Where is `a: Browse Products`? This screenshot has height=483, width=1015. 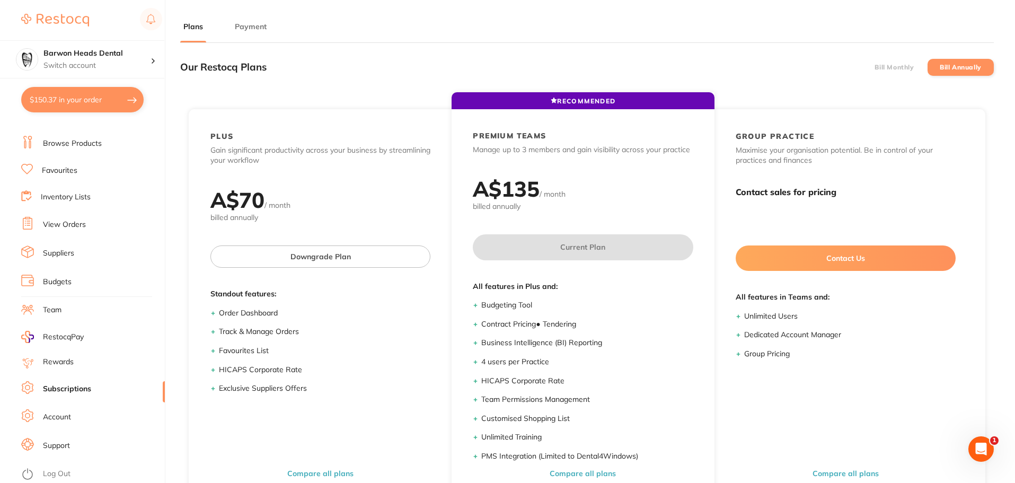
a: Browse Products is located at coordinates (72, 144).